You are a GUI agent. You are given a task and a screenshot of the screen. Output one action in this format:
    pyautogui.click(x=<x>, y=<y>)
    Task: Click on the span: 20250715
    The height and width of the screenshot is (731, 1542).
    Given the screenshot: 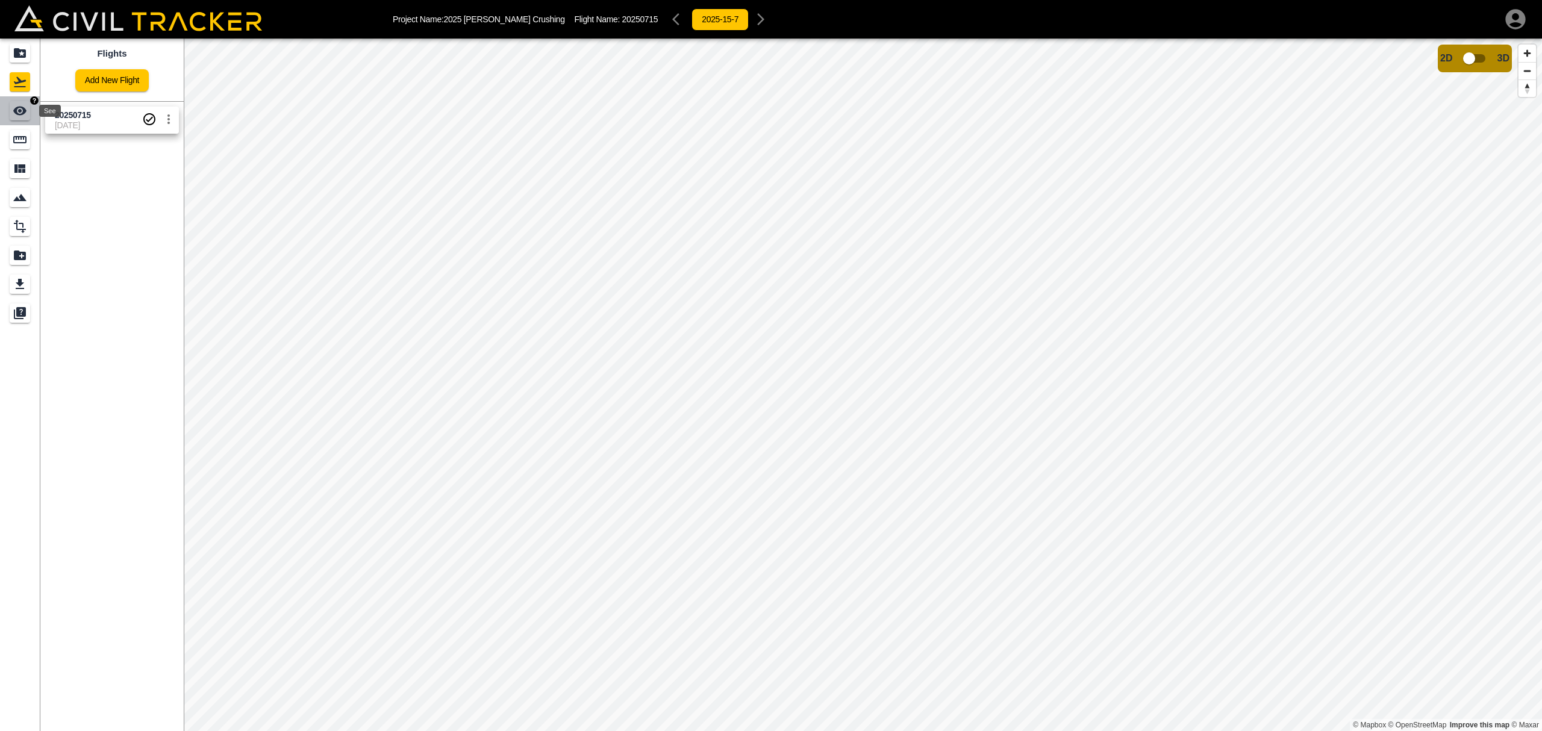 What is the action you would take?
    pyautogui.click(x=640, y=19)
    